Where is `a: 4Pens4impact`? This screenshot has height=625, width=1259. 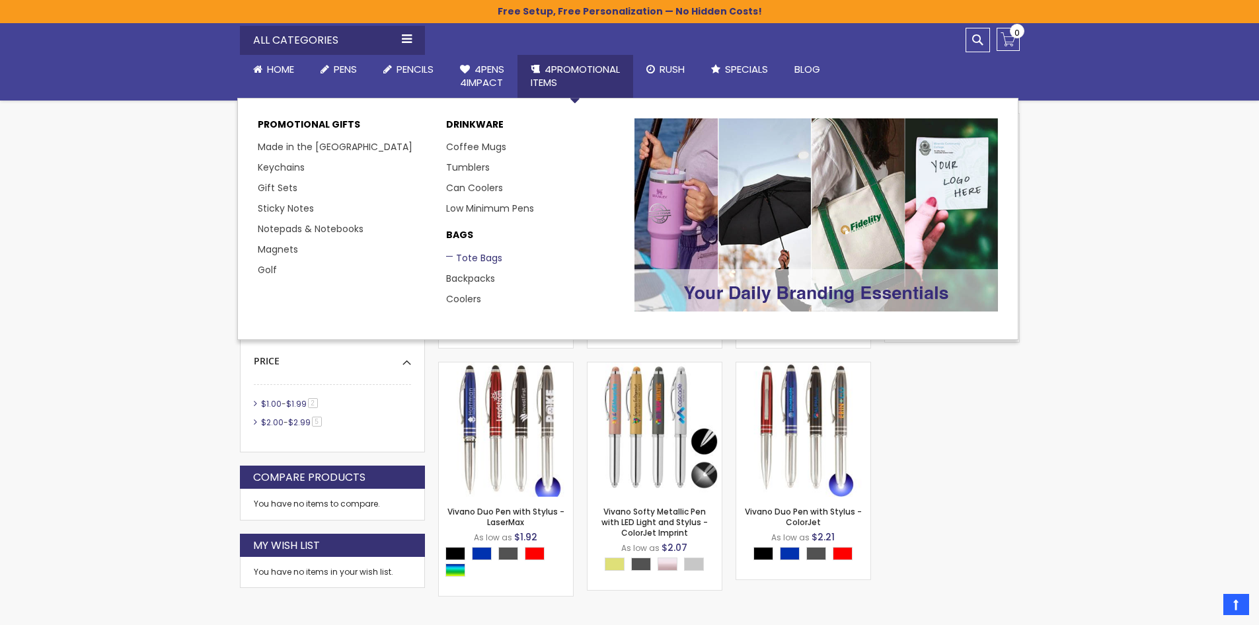 a: 4Pens4impact is located at coordinates (482, 76).